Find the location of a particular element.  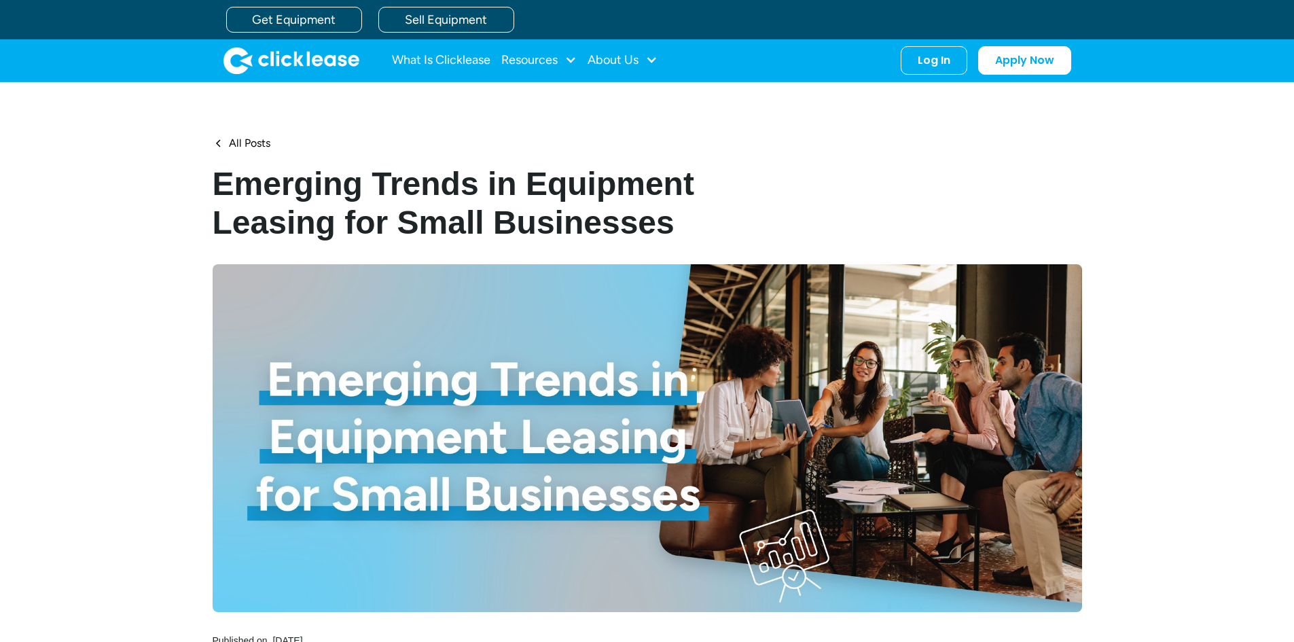

a: What Is Clicklease is located at coordinates (441, 60).